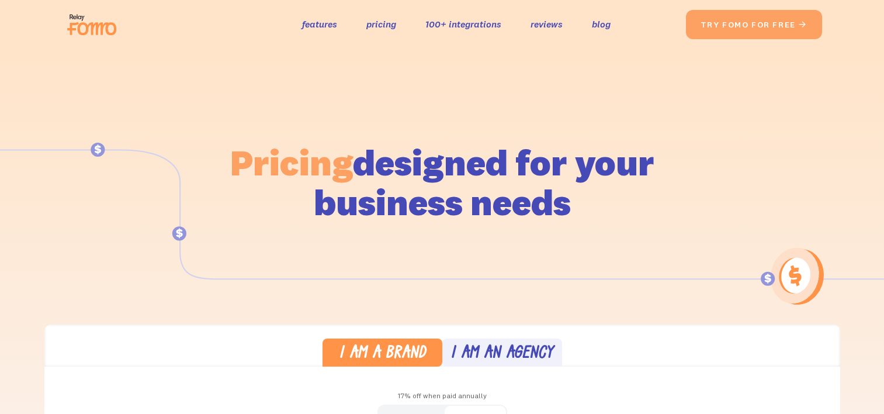 The height and width of the screenshot is (414, 884). Describe the element at coordinates (547, 24) in the screenshot. I see `a: reviews` at that location.